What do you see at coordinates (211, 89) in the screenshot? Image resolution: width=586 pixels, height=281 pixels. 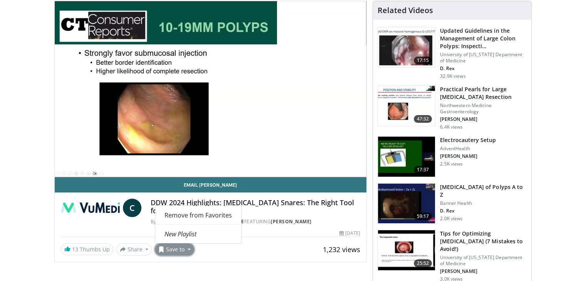 I see `video-js: Video Player` at bounding box center [211, 89].